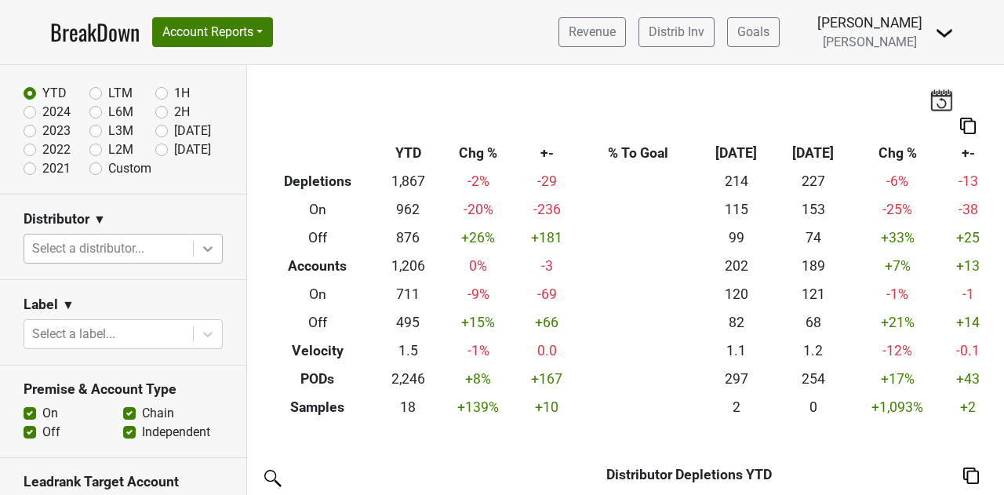 The width and height of the screenshot is (1004, 495). Describe the element at coordinates (56, 169) in the screenshot. I see `label: 2021` at that location.